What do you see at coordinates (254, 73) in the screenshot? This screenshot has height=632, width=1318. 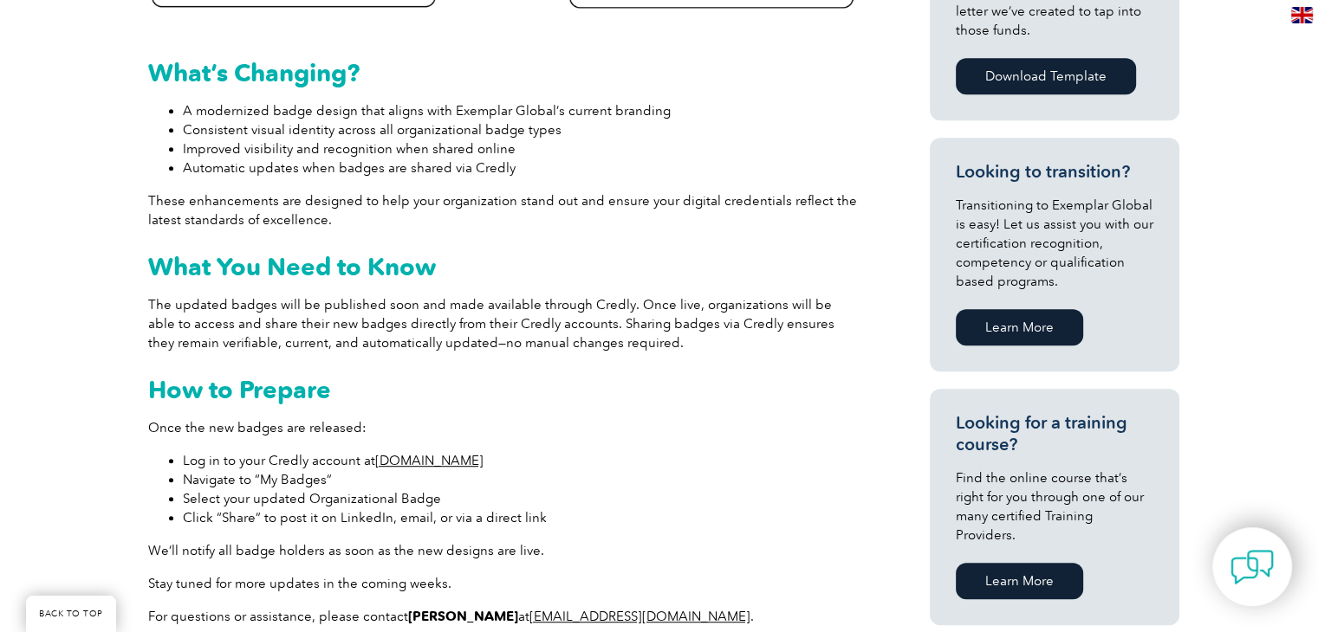 I see `strong: What’s Changing?` at bounding box center [254, 73].